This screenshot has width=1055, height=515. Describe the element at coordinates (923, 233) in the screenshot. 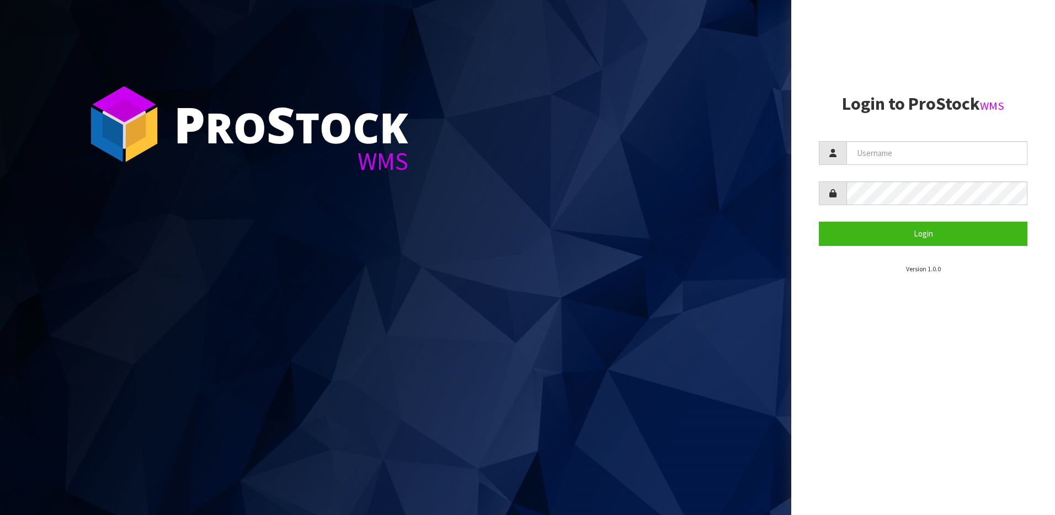

I see `button: Login` at that location.